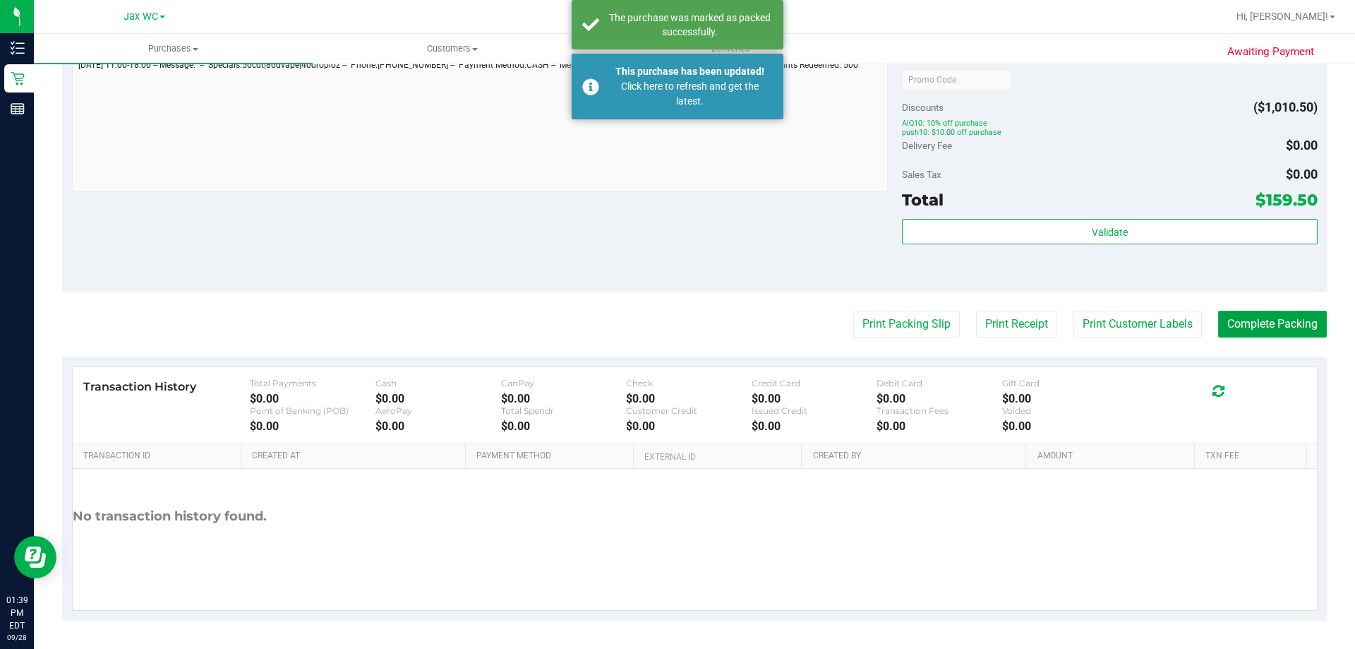 The width and height of the screenshot is (1355, 649). What do you see at coordinates (939, 383) in the screenshot?
I see `div: Debit Card` at bounding box center [939, 383].